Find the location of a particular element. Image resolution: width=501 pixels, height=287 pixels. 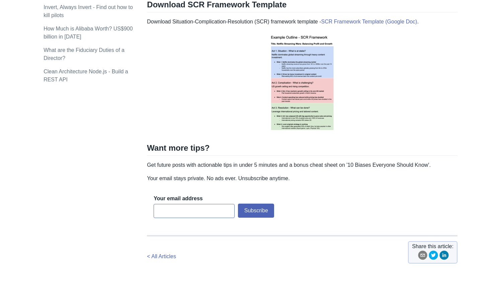

a: SCR Framework Template (Google Doc) is located at coordinates (369, 21).